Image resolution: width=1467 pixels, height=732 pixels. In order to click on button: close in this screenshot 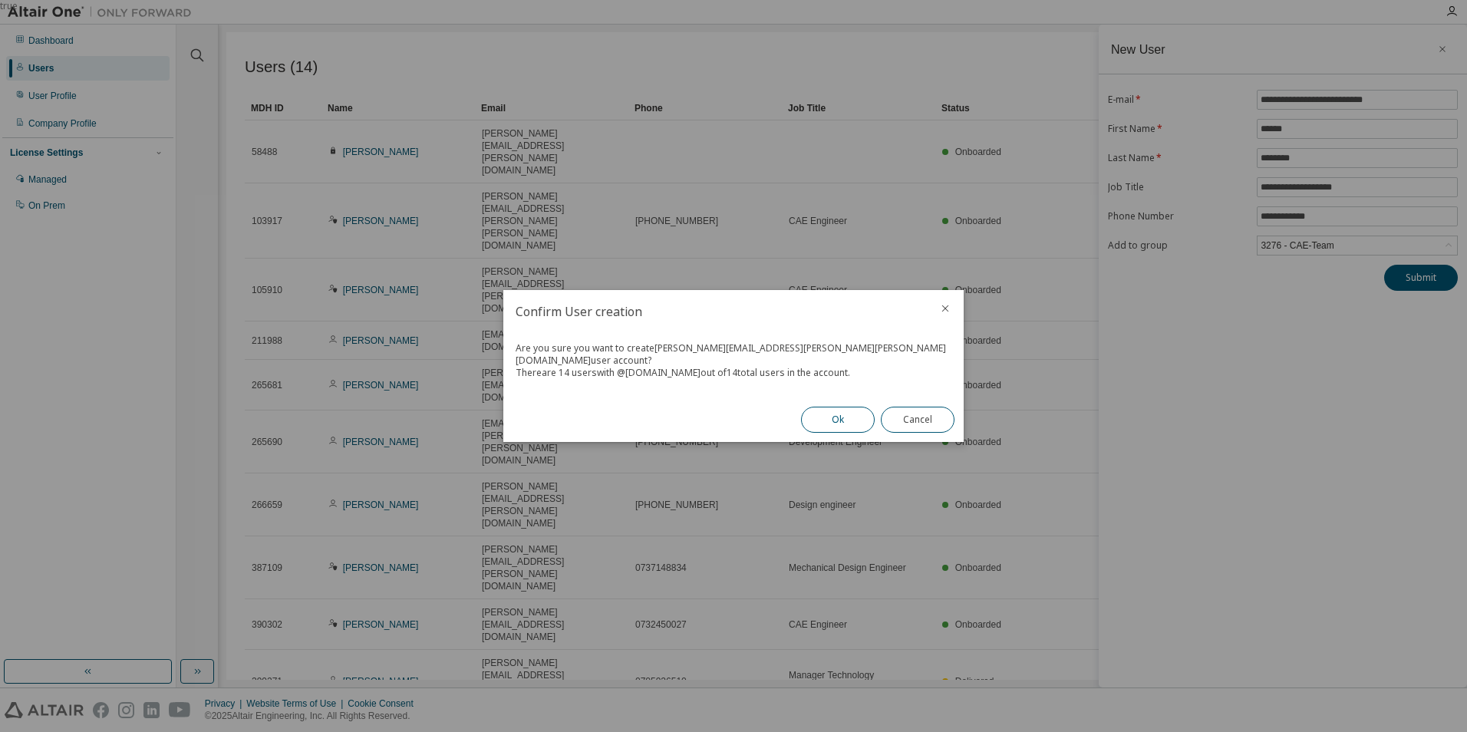, I will do `click(945, 309)`.